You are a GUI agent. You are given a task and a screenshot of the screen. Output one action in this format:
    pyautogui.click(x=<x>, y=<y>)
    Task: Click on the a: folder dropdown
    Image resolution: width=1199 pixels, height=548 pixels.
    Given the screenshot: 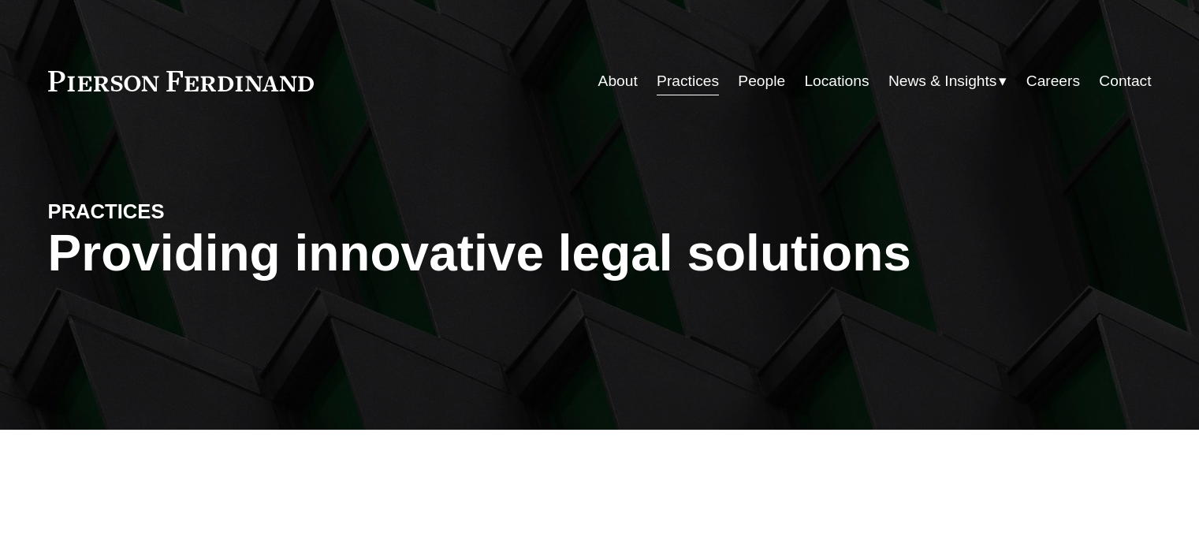 What is the action you would take?
    pyautogui.click(x=947, y=81)
    